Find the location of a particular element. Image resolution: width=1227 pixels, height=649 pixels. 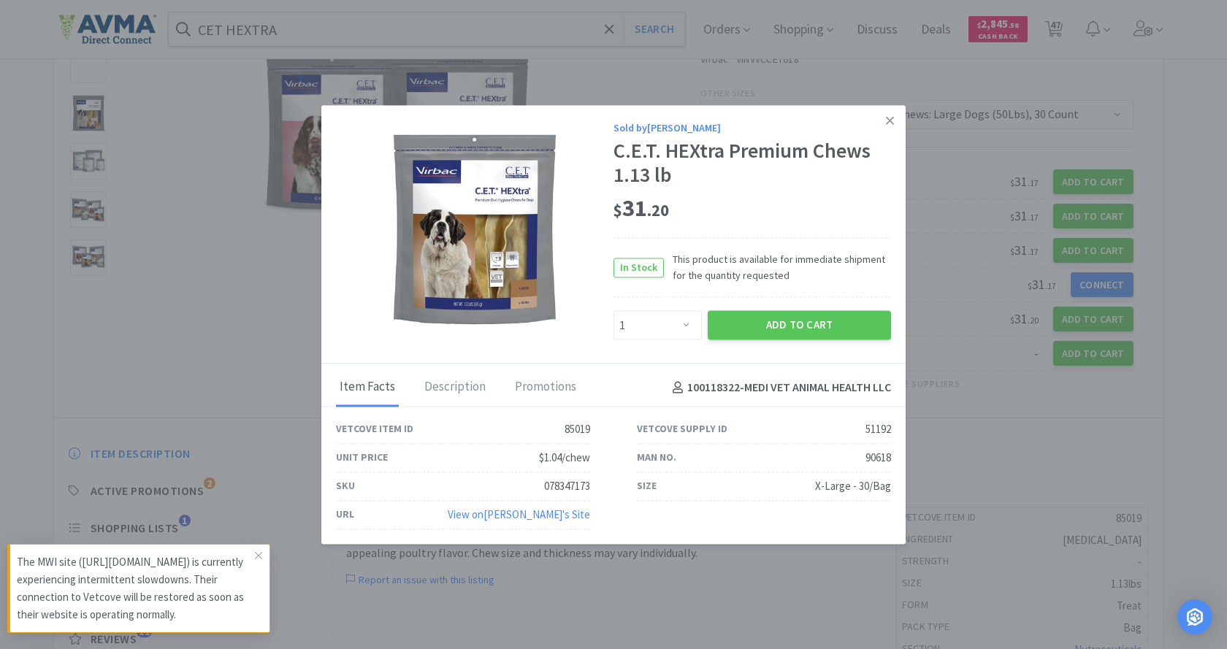

img: 99251be6aa8744bc8a94d6d3609b9943_51192.jpeg is located at coordinates (475, 230).